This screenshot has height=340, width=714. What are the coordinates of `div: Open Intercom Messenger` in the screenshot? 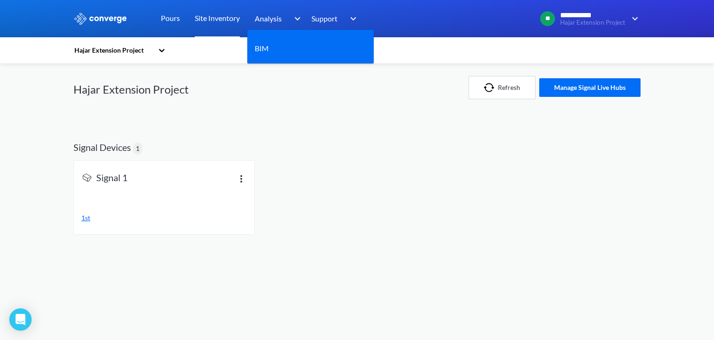 It's located at (20, 319).